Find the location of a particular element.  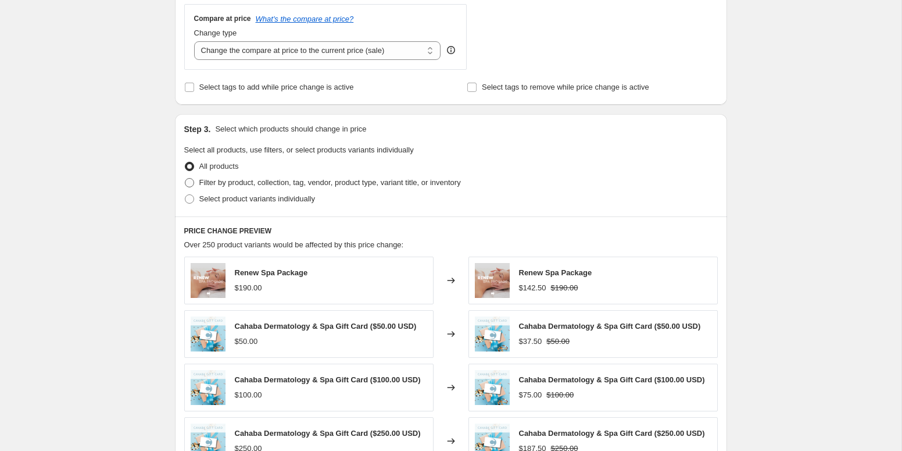

h6: PRICE CHANGE PREVIEW is located at coordinates (451, 231).